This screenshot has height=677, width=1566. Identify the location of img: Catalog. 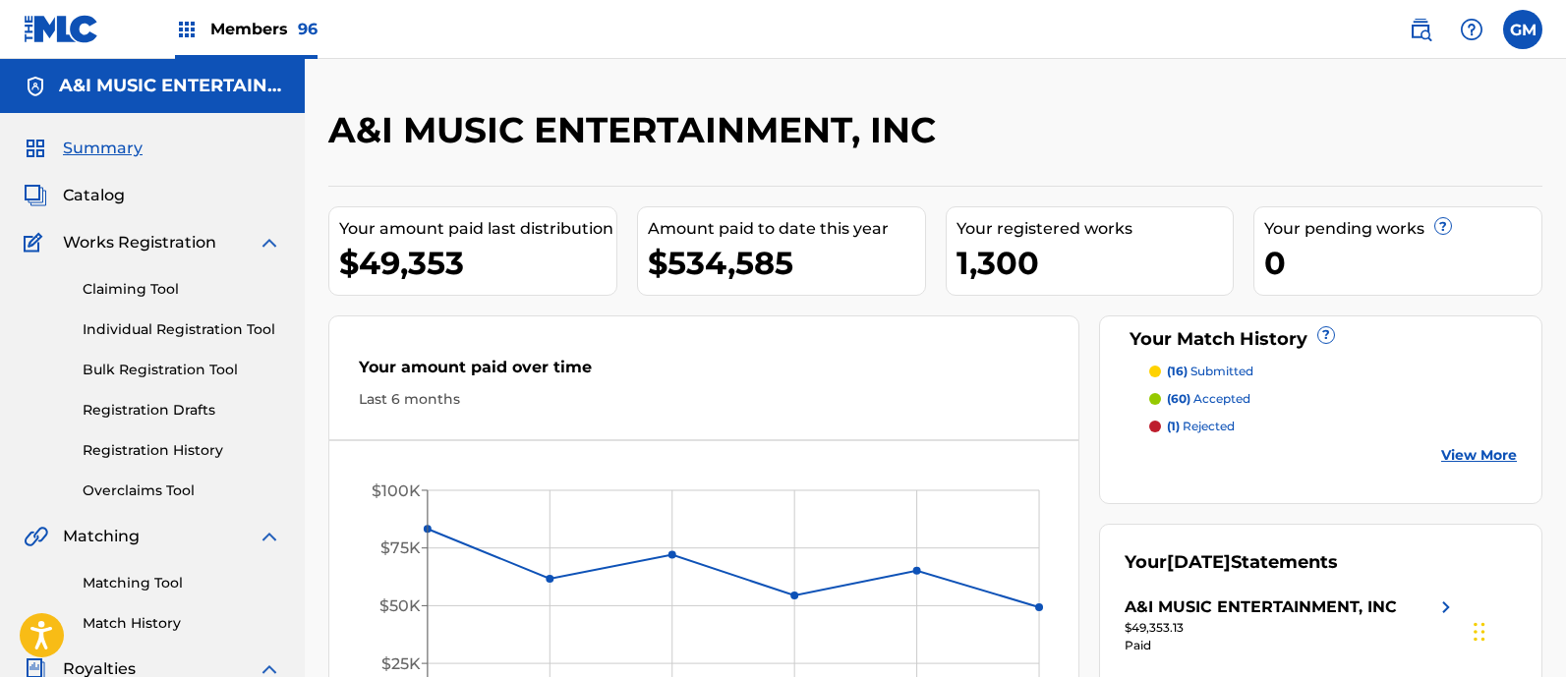
(35, 196).